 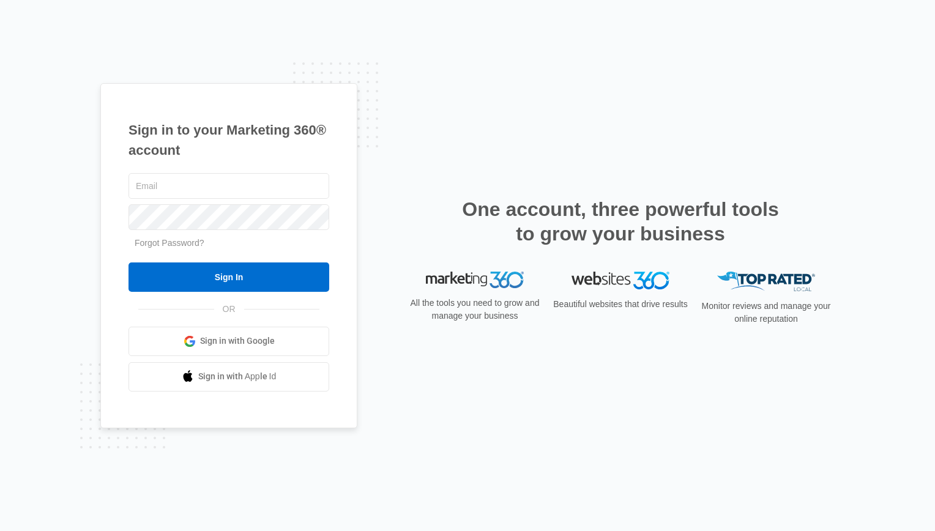 I want to click on p: Monitor reviews and manage your online reputation, so click(x=766, y=313).